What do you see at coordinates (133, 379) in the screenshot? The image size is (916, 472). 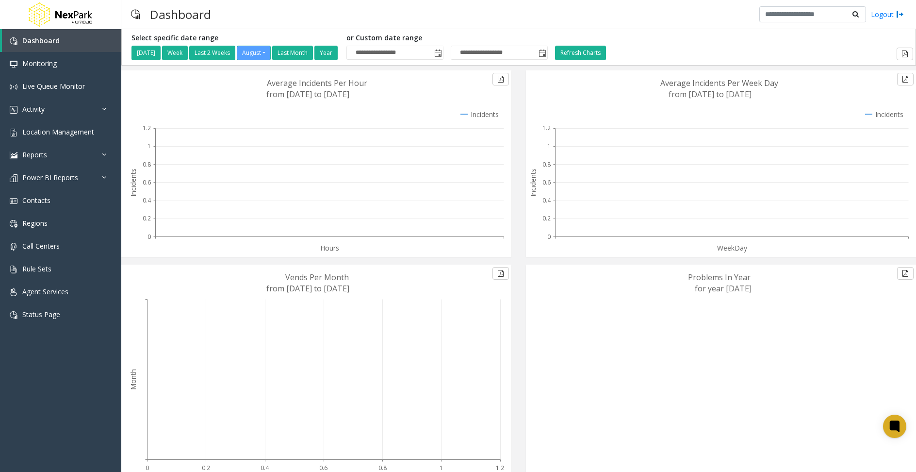 I see `text: Month` at bounding box center [133, 379].